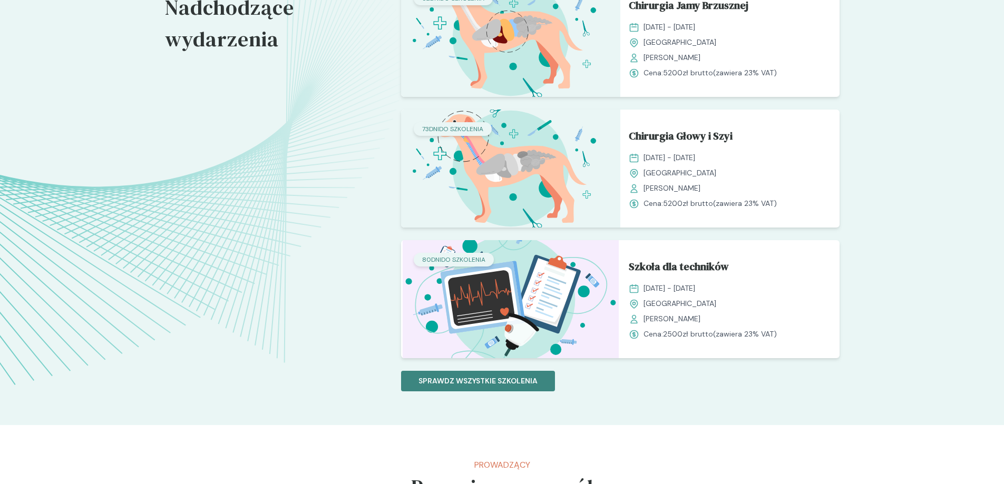 This screenshot has height=484, width=1004. What do you see at coordinates (511, 169) in the screenshot?
I see `img: ZqFXfB5LeNNTxeHy_ChiruGS_T.svg` at bounding box center [511, 169].